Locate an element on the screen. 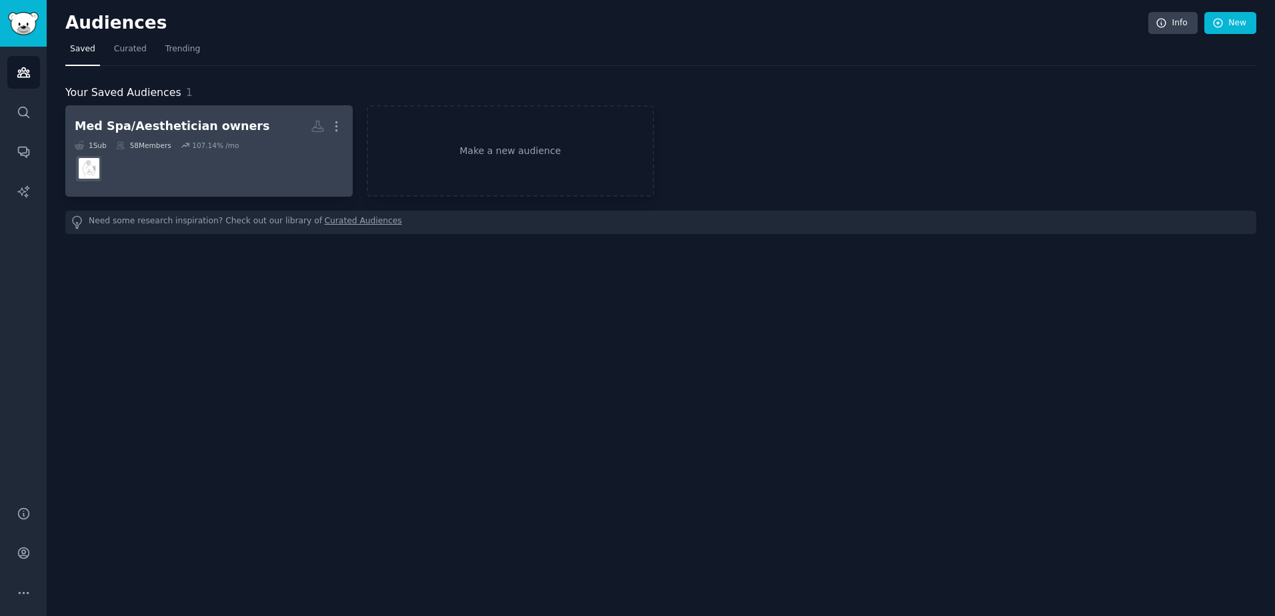 The width and height of the screenshot is (1275, 616). div: 58 Members is located at coordinates (143, 145).